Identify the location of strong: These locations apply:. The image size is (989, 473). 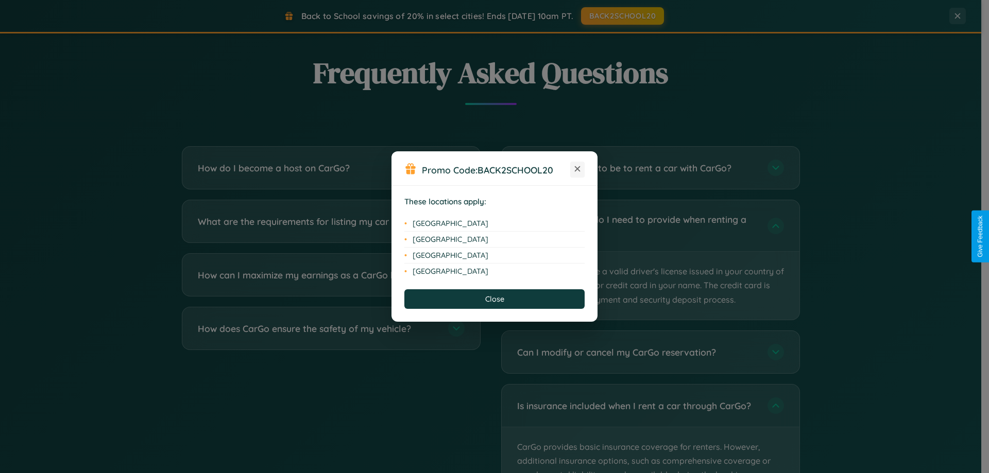
(445, 201).